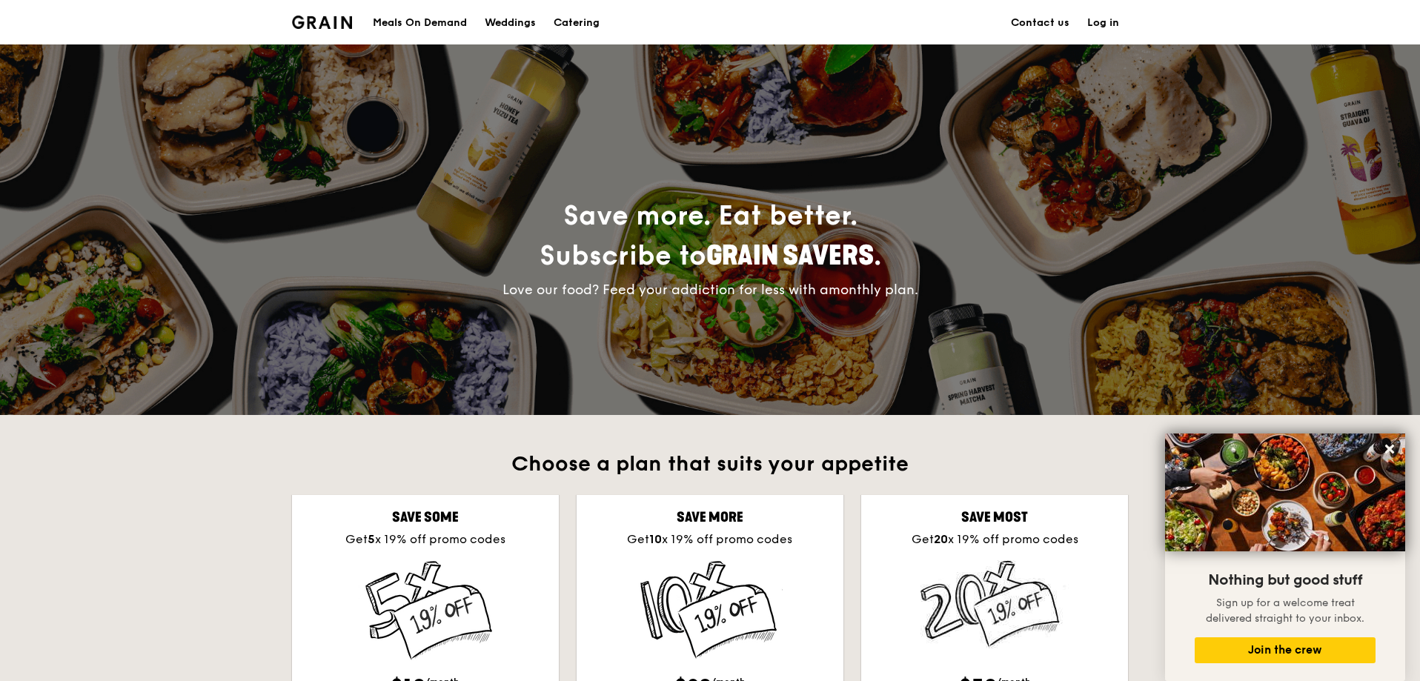 This screenshot has width=1420, height=681. Describe the element at coordinates (1389, 449) in the screenshot. I see `button: Close` at that location.